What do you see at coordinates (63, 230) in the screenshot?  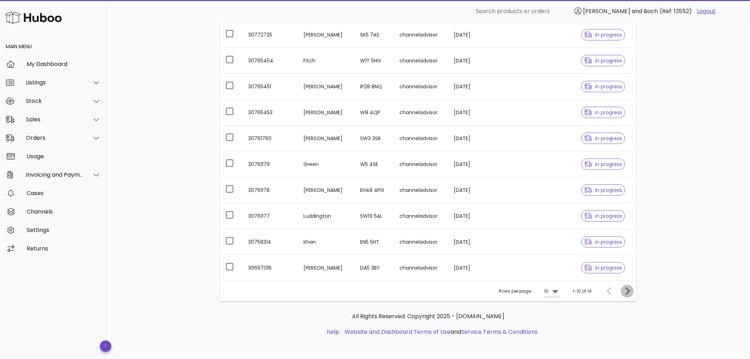 I see `div: Settings` at bounding box center [63, 230].